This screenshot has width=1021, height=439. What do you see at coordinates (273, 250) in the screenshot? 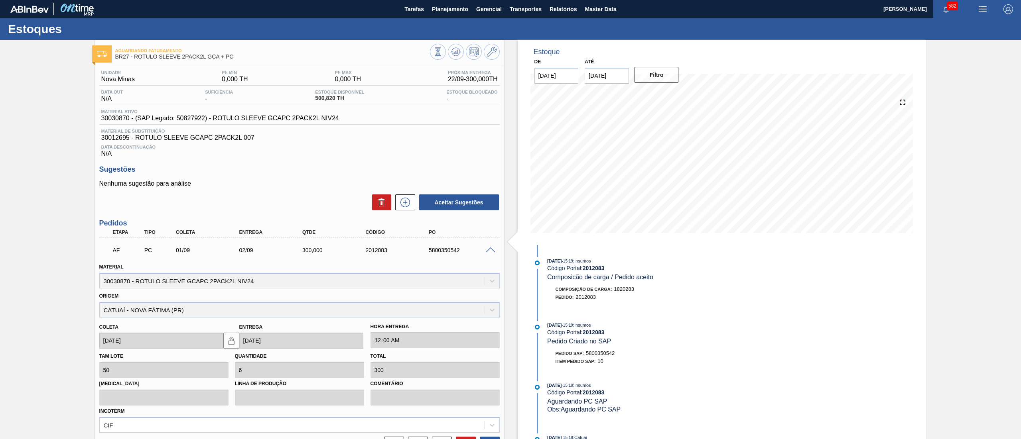
I see `div: 02/09/2025` at bounding box center [273, 250].